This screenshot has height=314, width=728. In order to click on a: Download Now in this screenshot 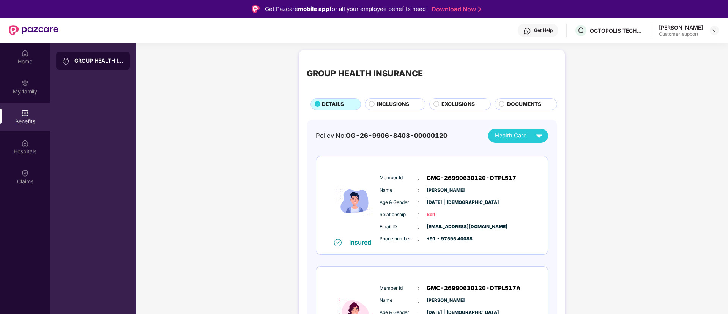, I will do `click(455, 9)`.